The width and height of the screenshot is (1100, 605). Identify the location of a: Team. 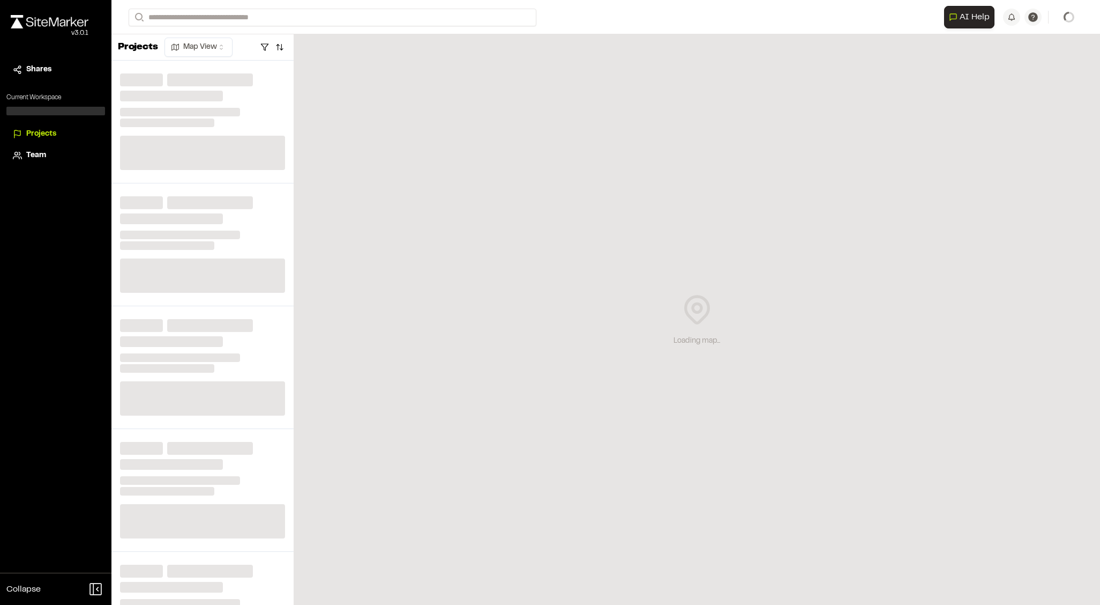
(56, 155).